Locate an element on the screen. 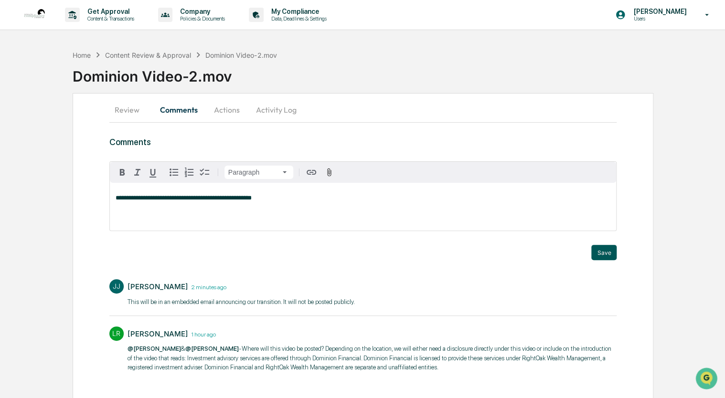  button: Italic is located at coordinates (137, 172).